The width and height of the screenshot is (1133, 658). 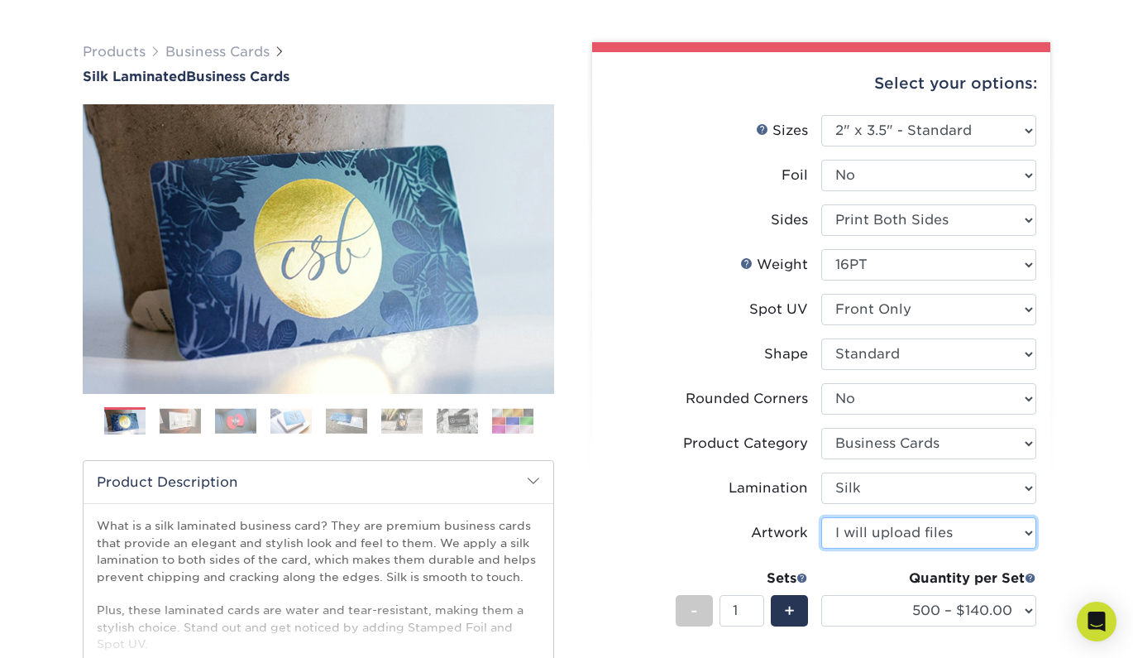 I want to click on a: Silk LaminatedBusiness Cards, so click(x=318, y=76).